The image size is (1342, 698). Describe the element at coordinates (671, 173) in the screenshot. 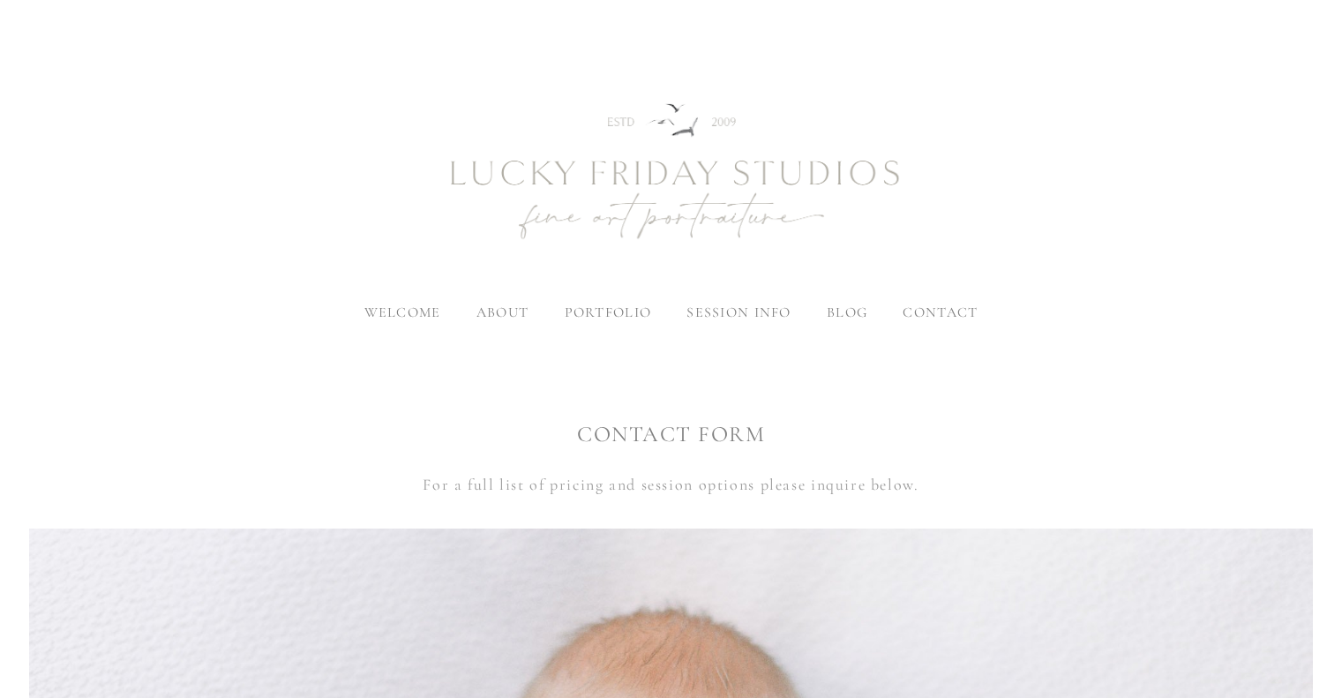

I see `img: Newborn Photography Denver | Lucky Friday Studios` at that location.